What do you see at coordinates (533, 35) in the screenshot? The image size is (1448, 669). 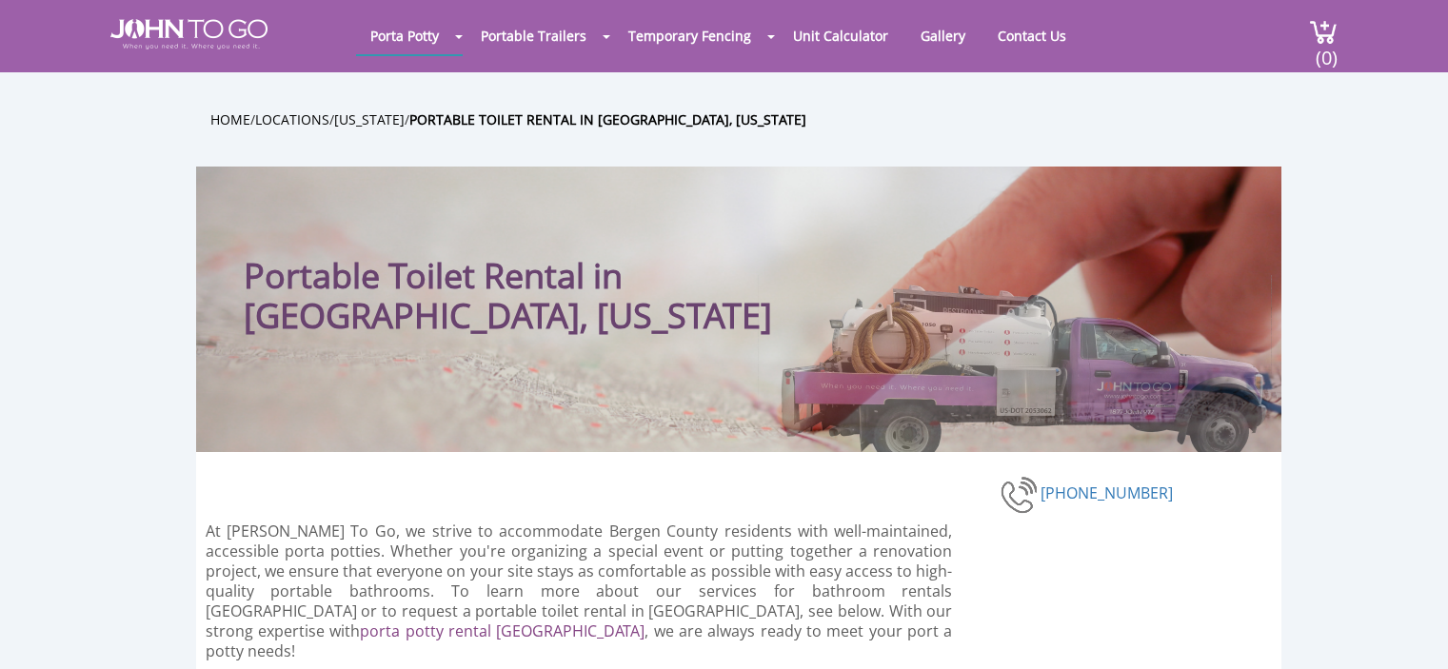 I see `a: Portable Trailers` at bounding box center [533, 35].